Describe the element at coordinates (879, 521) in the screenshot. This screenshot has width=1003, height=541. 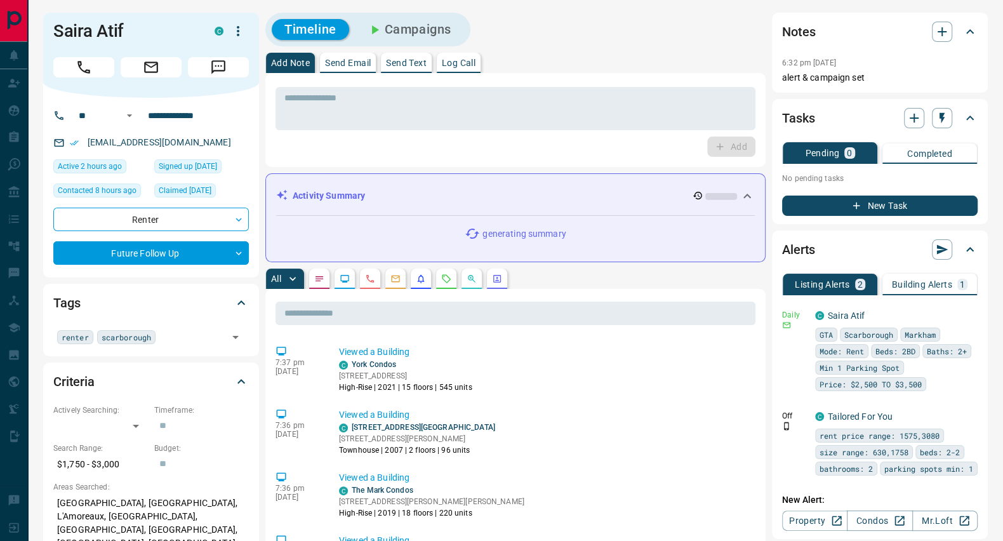
I see `a: Condos` at that location.